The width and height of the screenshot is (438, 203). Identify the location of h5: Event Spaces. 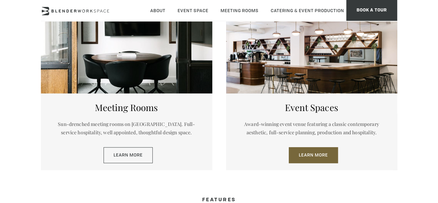
(312, 107).